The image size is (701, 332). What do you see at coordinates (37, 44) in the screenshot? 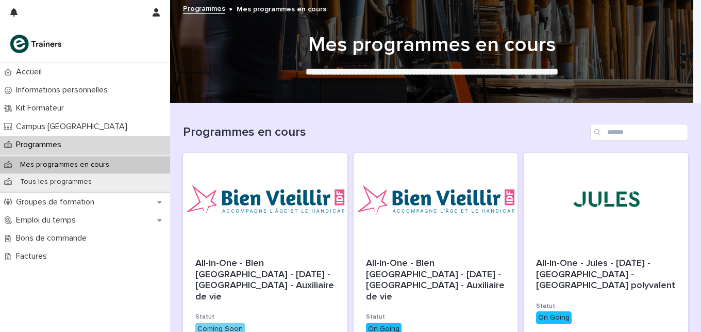
I see `img: K0CqGN7SDeD6s4JG8KQk` at bounding box center [37, 44].